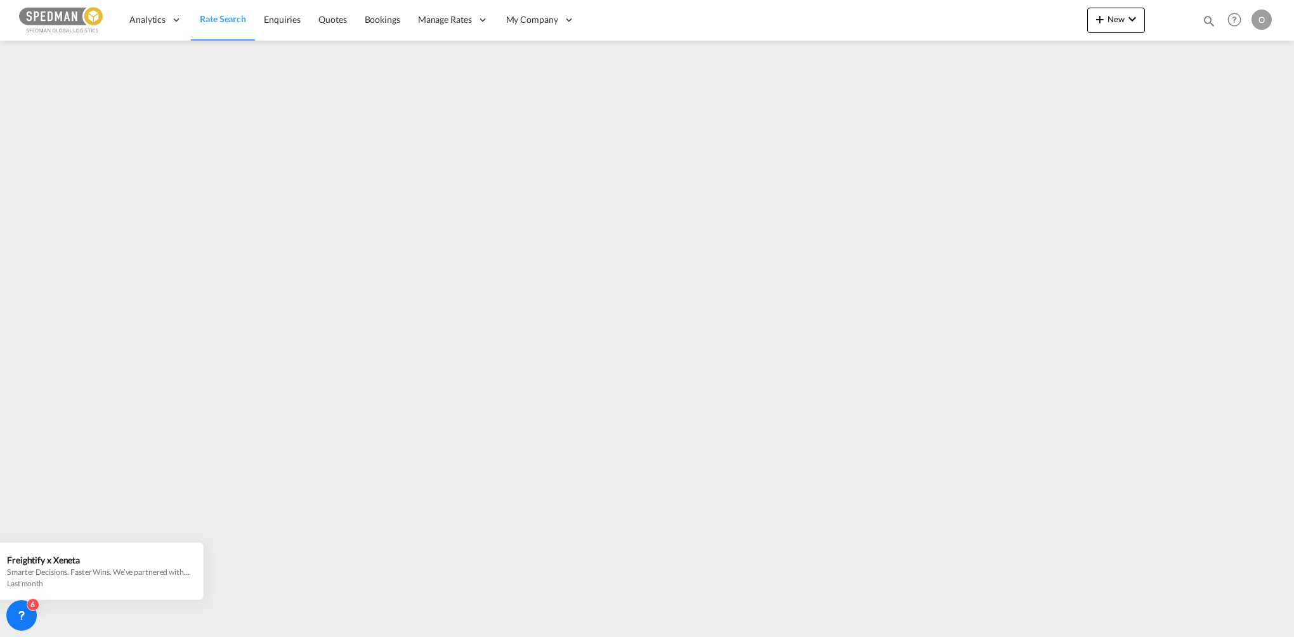  Describe the element at coordinates (62, 20) in the screenshot. I see `img: c12ca350ff1b11efb6b291369744d907.png` at that location.